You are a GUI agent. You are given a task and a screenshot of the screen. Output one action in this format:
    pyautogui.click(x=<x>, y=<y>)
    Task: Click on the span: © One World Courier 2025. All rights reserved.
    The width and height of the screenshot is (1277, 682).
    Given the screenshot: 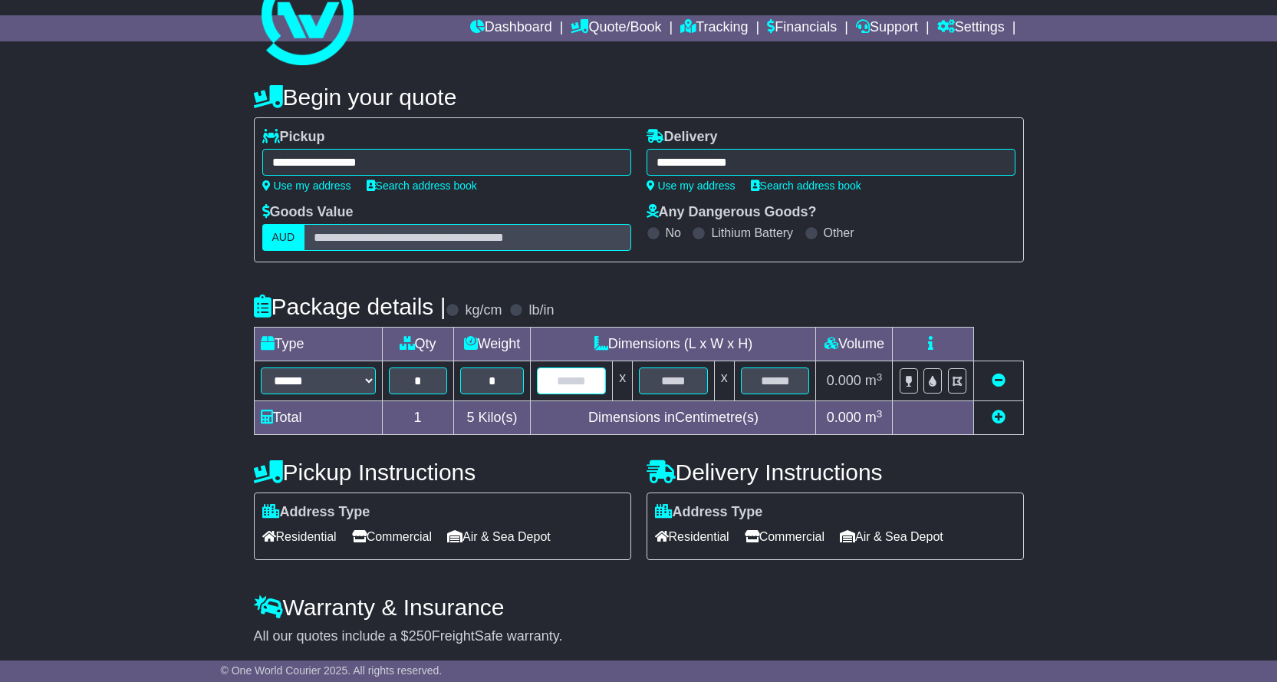 What is the action you would take?
    pyautogui.click(x=331, y=670)
    